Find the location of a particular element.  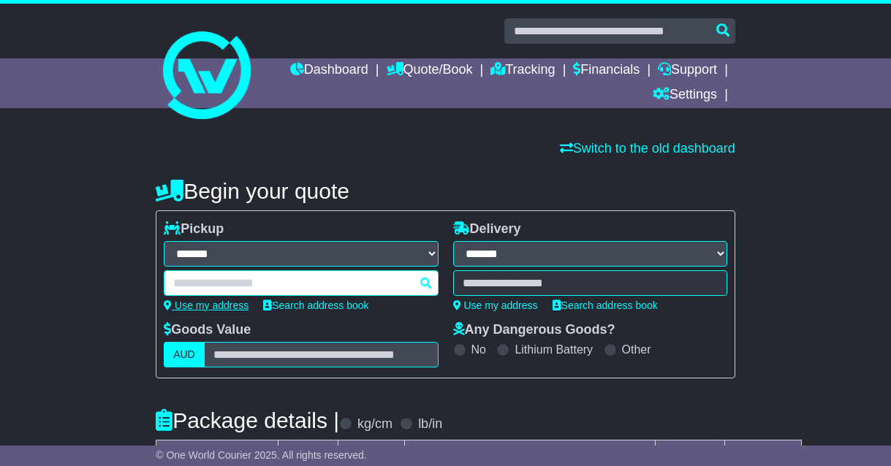

label: Delivery is located at coordinates (487, 230).